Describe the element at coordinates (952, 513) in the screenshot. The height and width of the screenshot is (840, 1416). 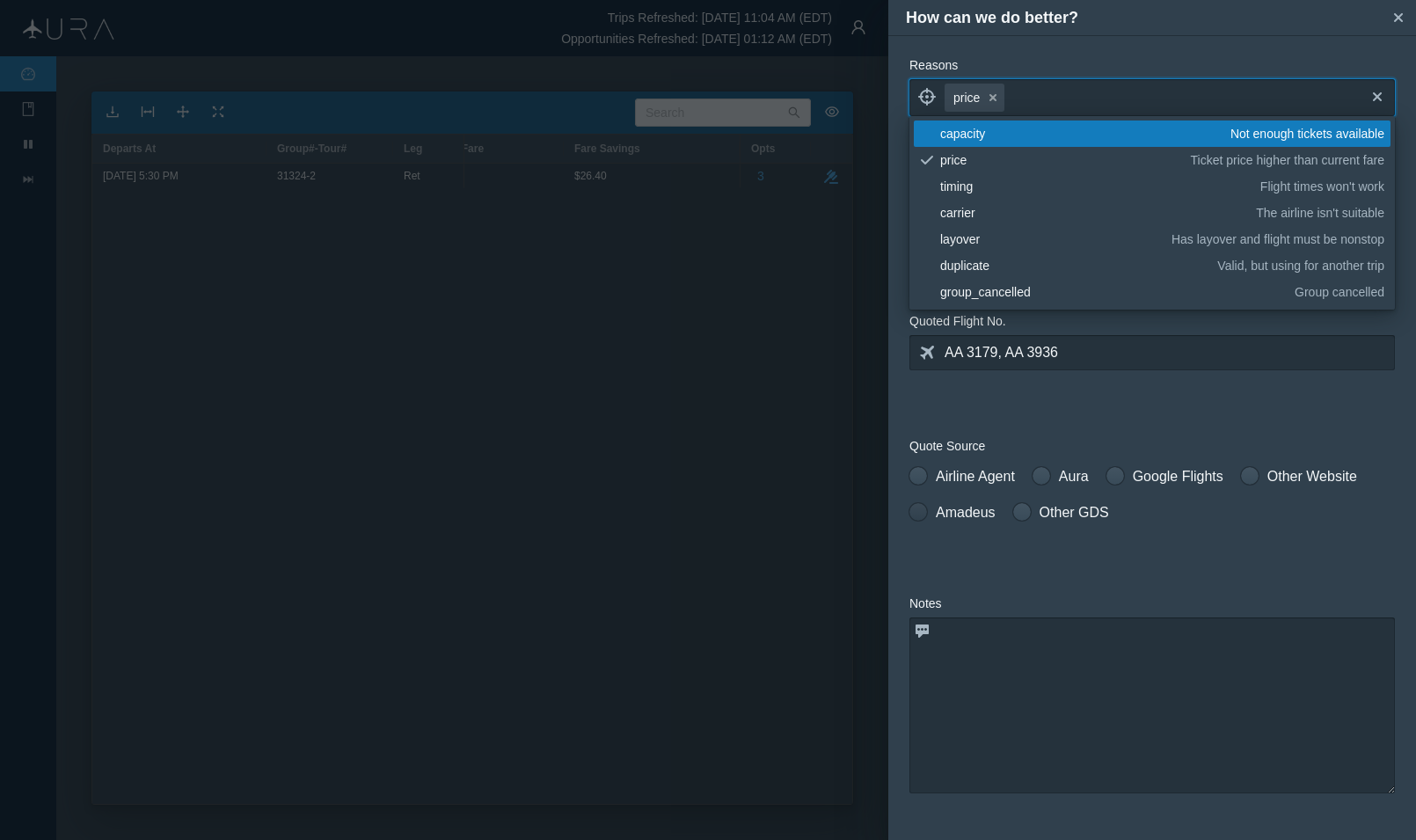
I see `label: Amadeus` at that location.